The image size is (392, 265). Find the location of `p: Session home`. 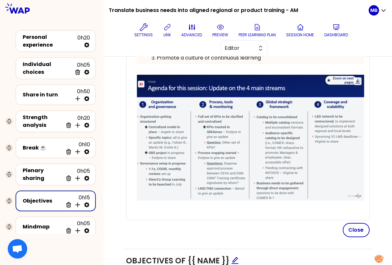

p: Session home is located at coordinates (300, 35).